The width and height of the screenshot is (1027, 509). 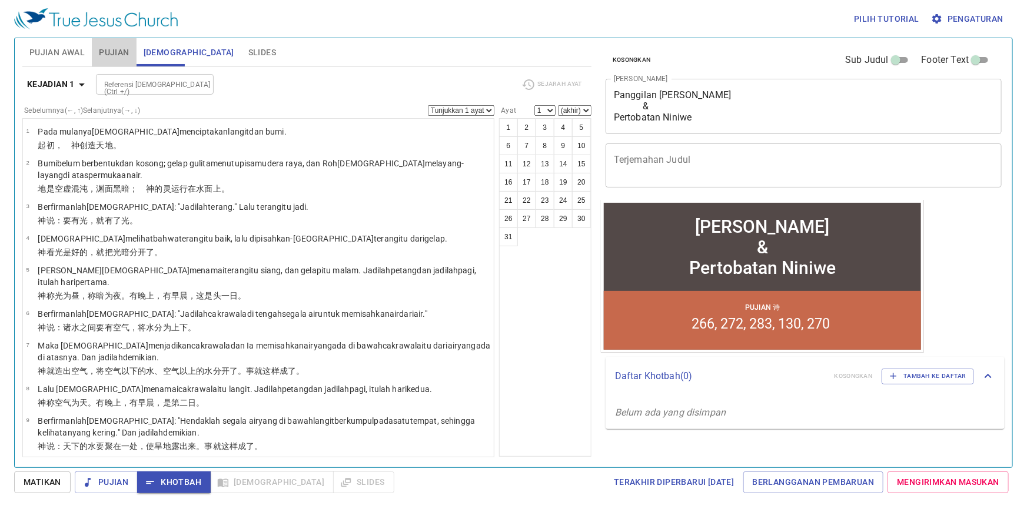 I want to click on wh430: : "Hendaklah segala air, so click(x=256, y=427).